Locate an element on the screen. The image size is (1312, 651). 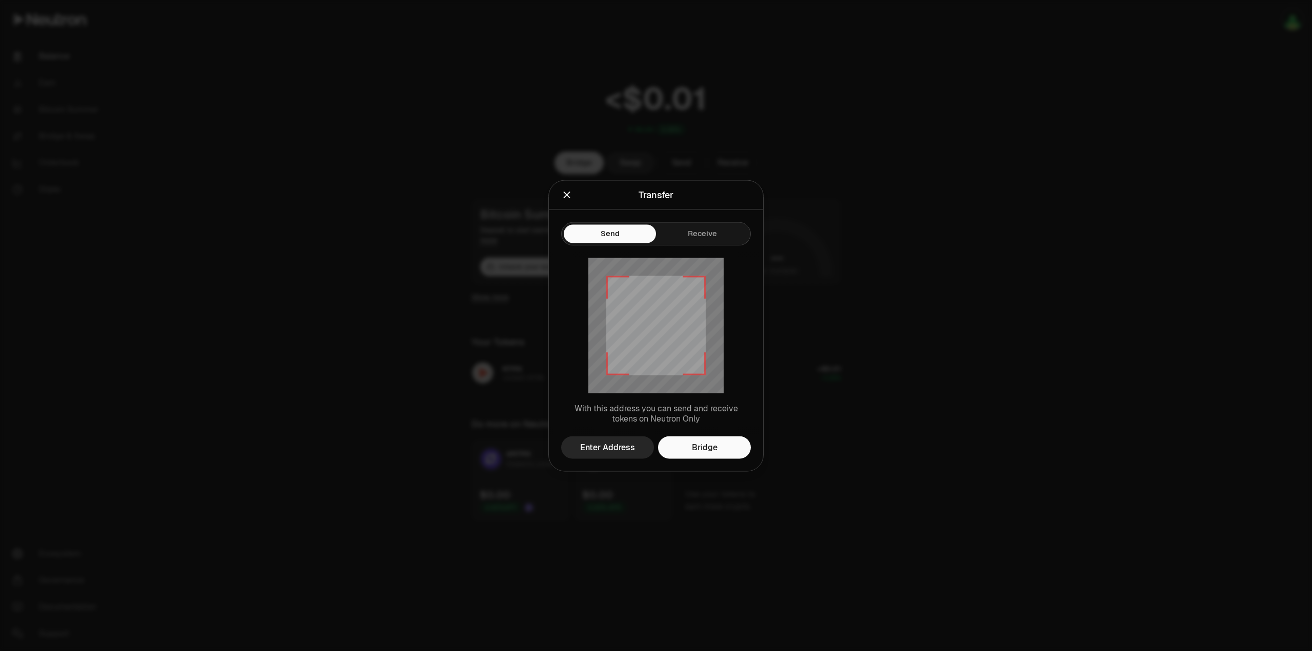
button: Enter Address is located at coordinates (607, 447).